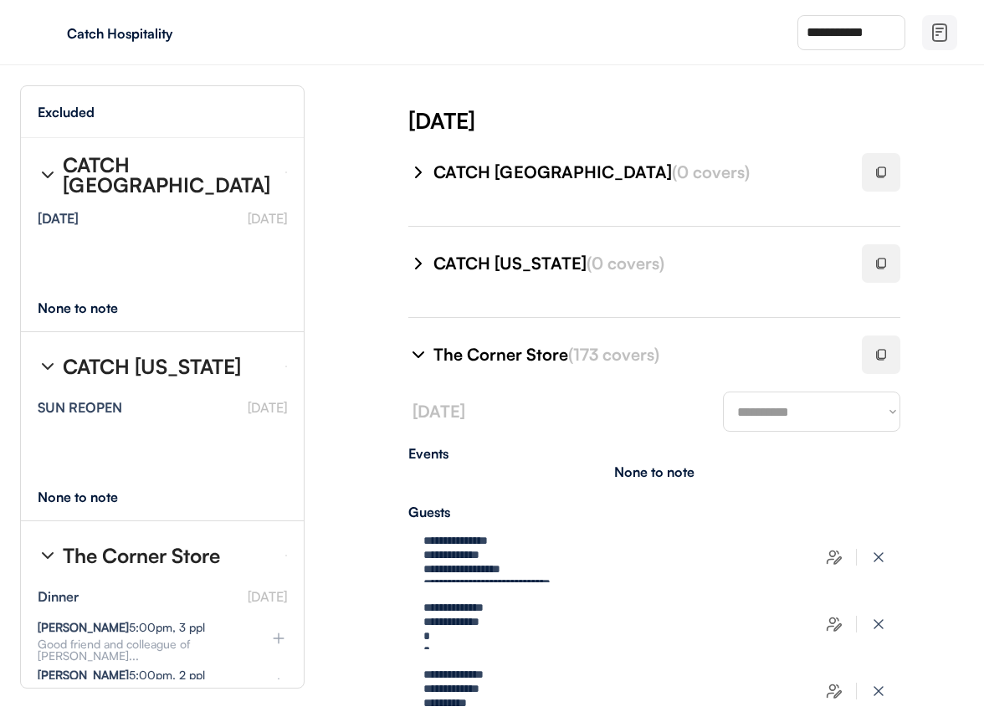  I want to click on div: 5:00pm, 3 ppl, so click(121, 628).